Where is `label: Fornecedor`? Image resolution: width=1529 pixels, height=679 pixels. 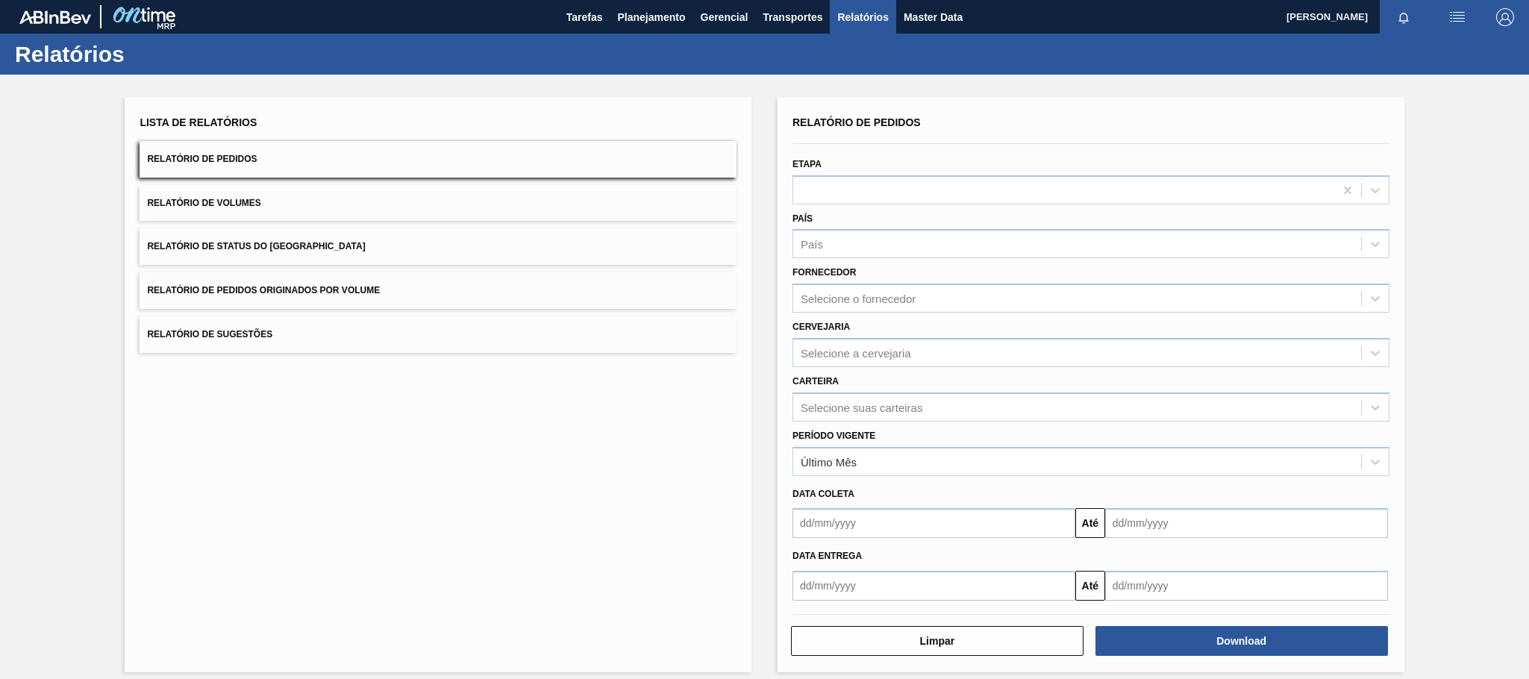
label: Fornecedor is located at coordinates (824, 272).